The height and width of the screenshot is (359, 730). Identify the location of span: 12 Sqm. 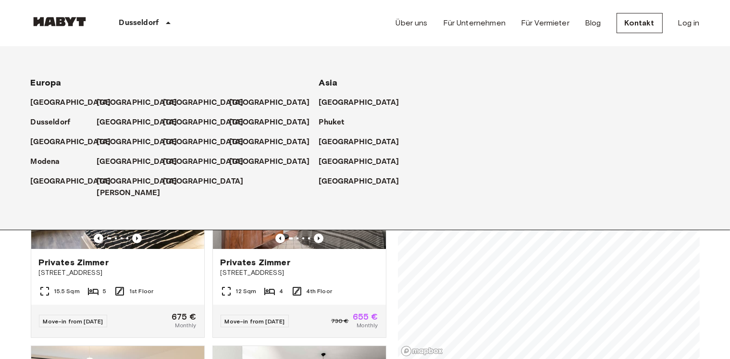
(246, 291).